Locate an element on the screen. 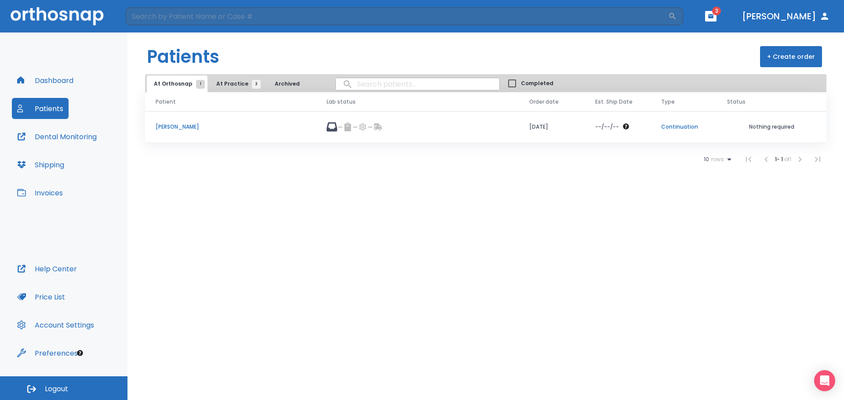 The width and height of the screenshot is (844, 400). div: The date will be available after approving treatment plan is located at coordinates (618, 127).